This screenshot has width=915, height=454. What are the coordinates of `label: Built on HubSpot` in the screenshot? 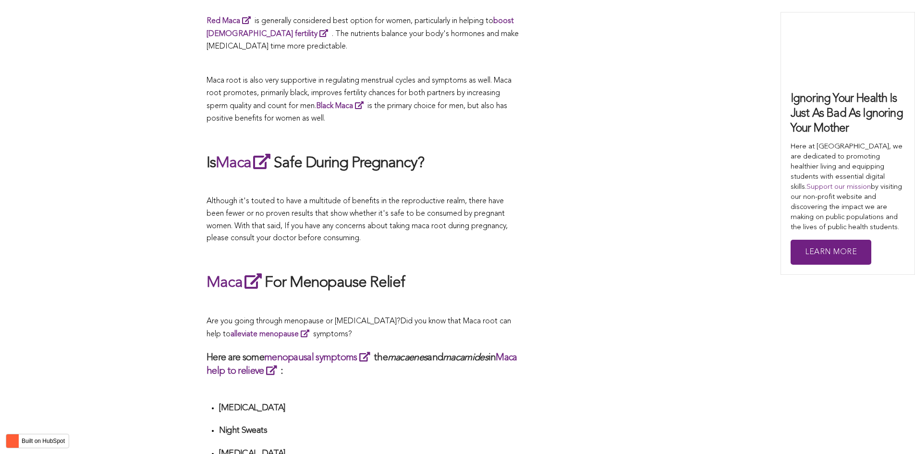 It's located at (43, 441).